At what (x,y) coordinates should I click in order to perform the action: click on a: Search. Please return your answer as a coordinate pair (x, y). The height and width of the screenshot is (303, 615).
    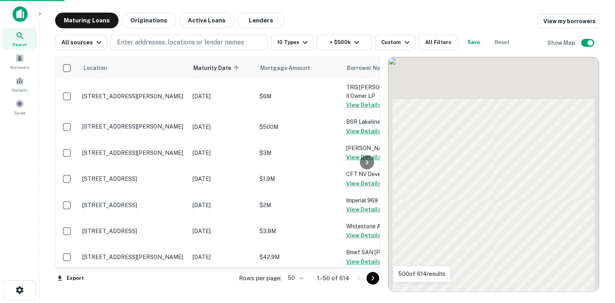
    Looking at the image, I should click on (20, 39).